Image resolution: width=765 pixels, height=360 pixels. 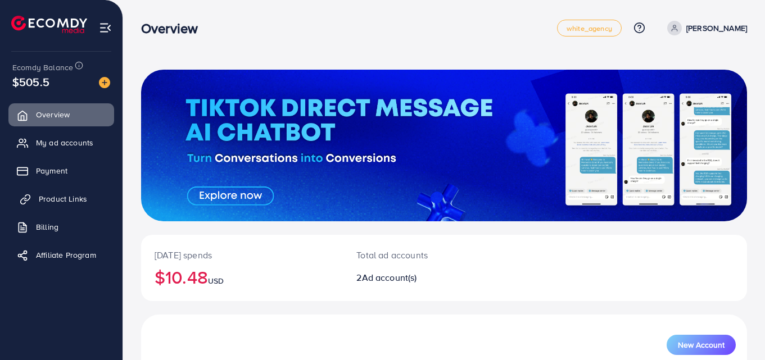 I want to click on h2: $10.48, so click(x=242, y=277).